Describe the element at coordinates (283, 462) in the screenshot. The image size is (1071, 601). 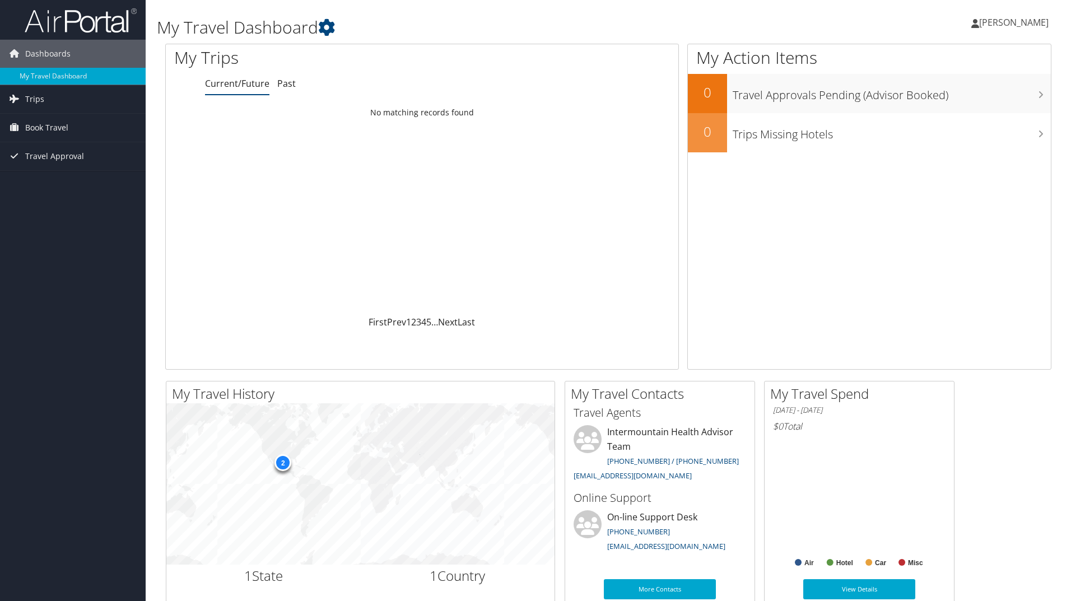
I see `div: 2` at that location.